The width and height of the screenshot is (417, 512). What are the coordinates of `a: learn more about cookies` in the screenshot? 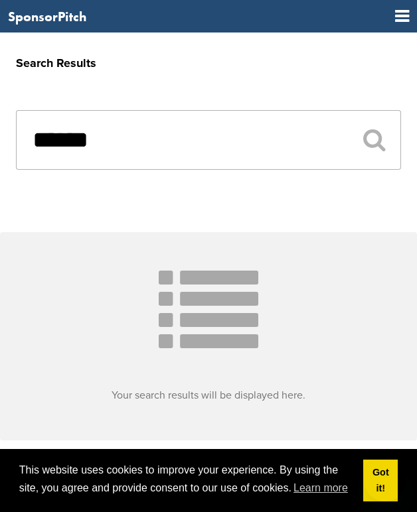 It's located at (321, 488).